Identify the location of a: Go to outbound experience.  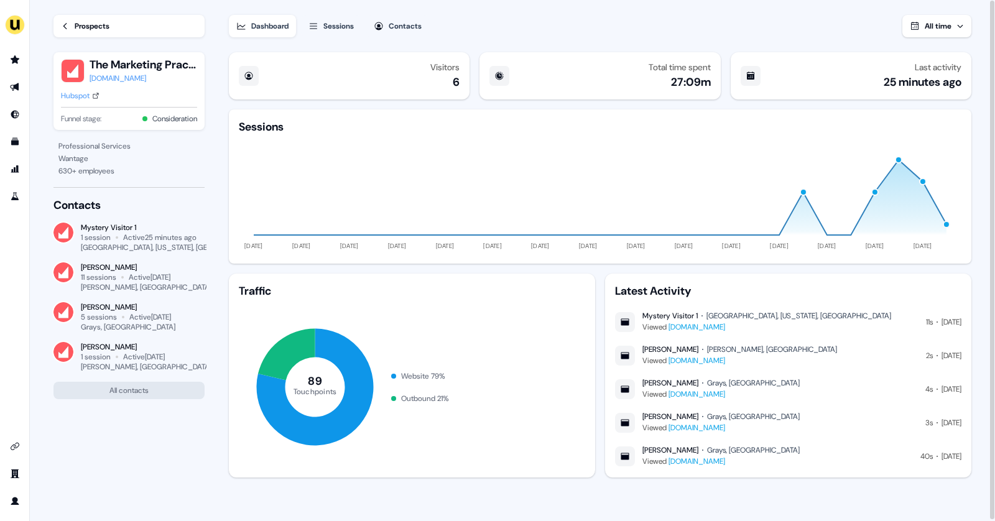
(15, 87).